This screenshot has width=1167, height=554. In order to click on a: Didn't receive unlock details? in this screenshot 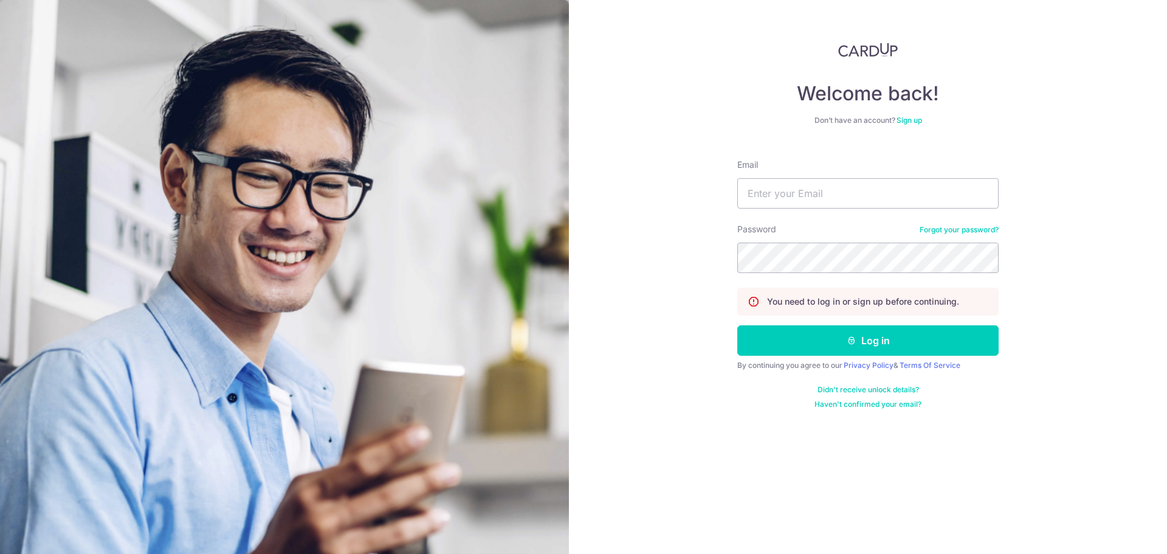, I will do `click(868, 389)`.